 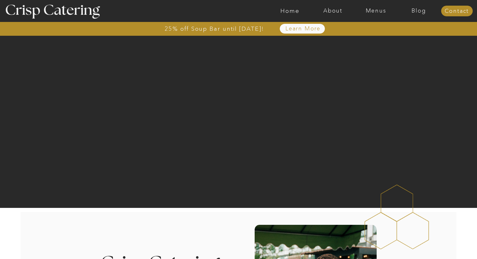 I want to click on a: Menus, so click(x=376, y=11).